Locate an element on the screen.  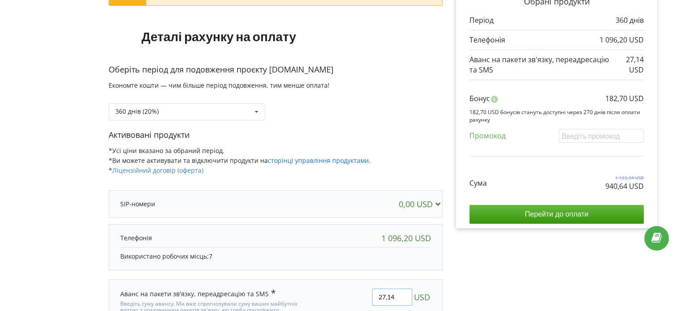
span: 7 is located at coordinates (211, 256).